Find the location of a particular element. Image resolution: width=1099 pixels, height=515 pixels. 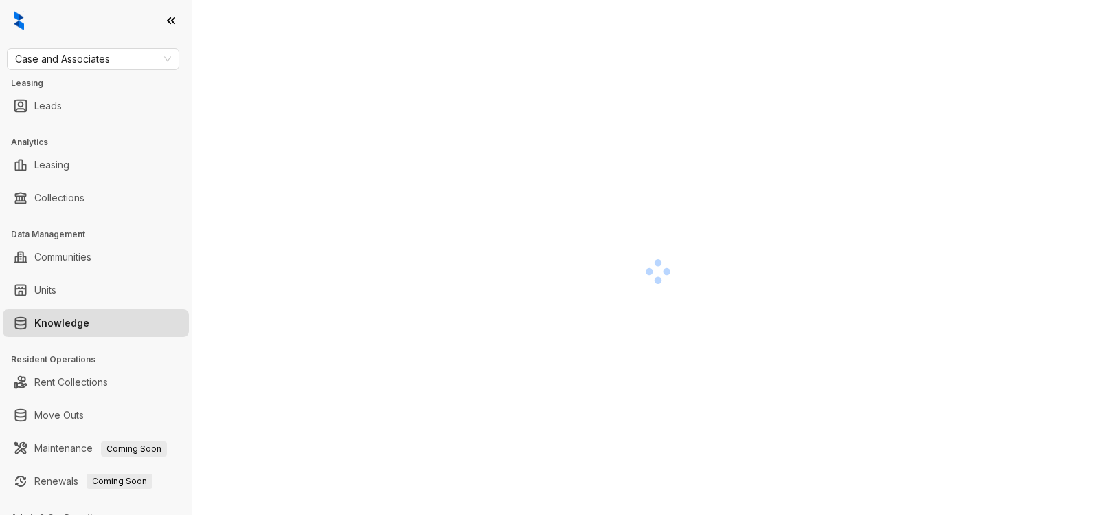

li: Leads is located at coordinates (96, 106).